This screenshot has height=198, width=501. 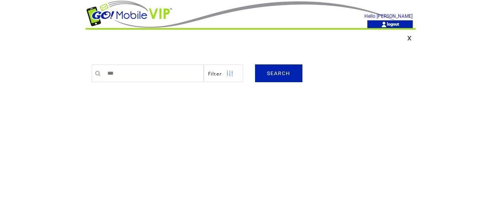 What do you see at coordinates (384, 24) in the screenshot?
I see `img: account_icon.gif` at bounding box center [384, 24].